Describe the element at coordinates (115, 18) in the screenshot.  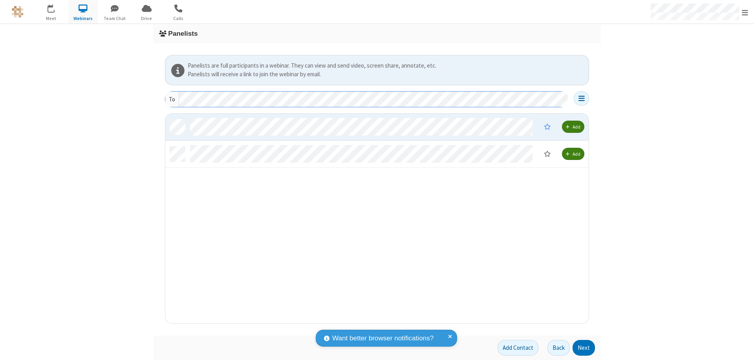
I see `span: Team Chat` at that location.